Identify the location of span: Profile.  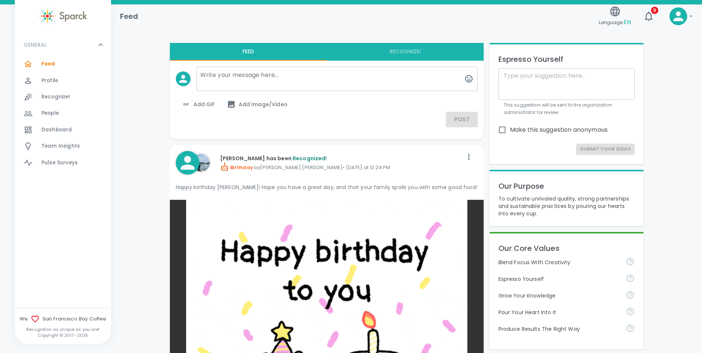
(50, 81).